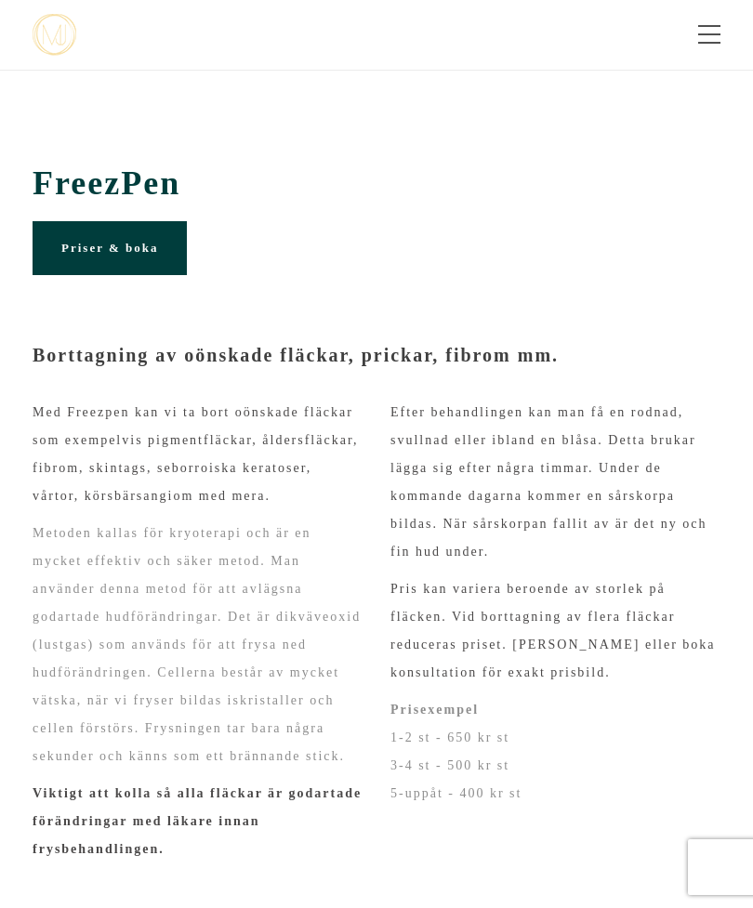 This screenshot has height=908, width=753. I want to click on img: mjstudio, so click(54, 34).